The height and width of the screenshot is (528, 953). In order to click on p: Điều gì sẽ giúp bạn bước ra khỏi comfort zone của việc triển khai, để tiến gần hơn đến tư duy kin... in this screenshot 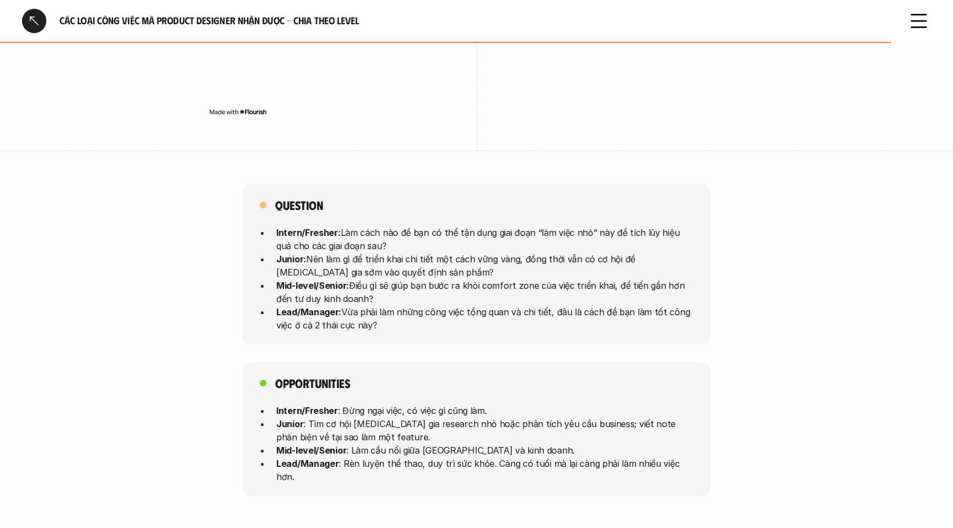, I will do `click(485, 292)`.